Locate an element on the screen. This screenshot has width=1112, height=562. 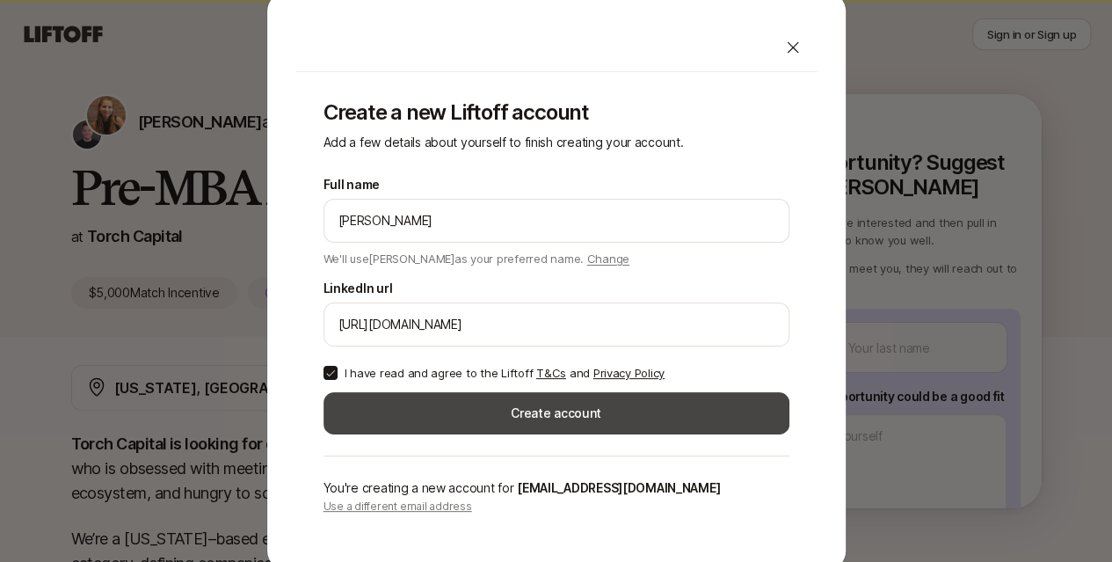
p: I have read and agree to the Liftoff and is located at coordinates (505, 373).